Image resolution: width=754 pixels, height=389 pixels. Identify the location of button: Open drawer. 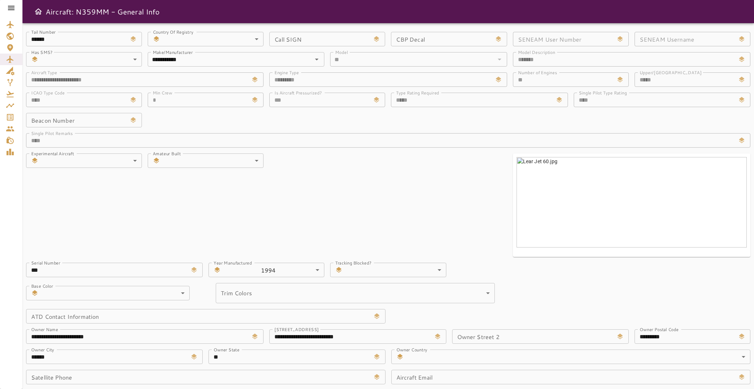
(38, 12).